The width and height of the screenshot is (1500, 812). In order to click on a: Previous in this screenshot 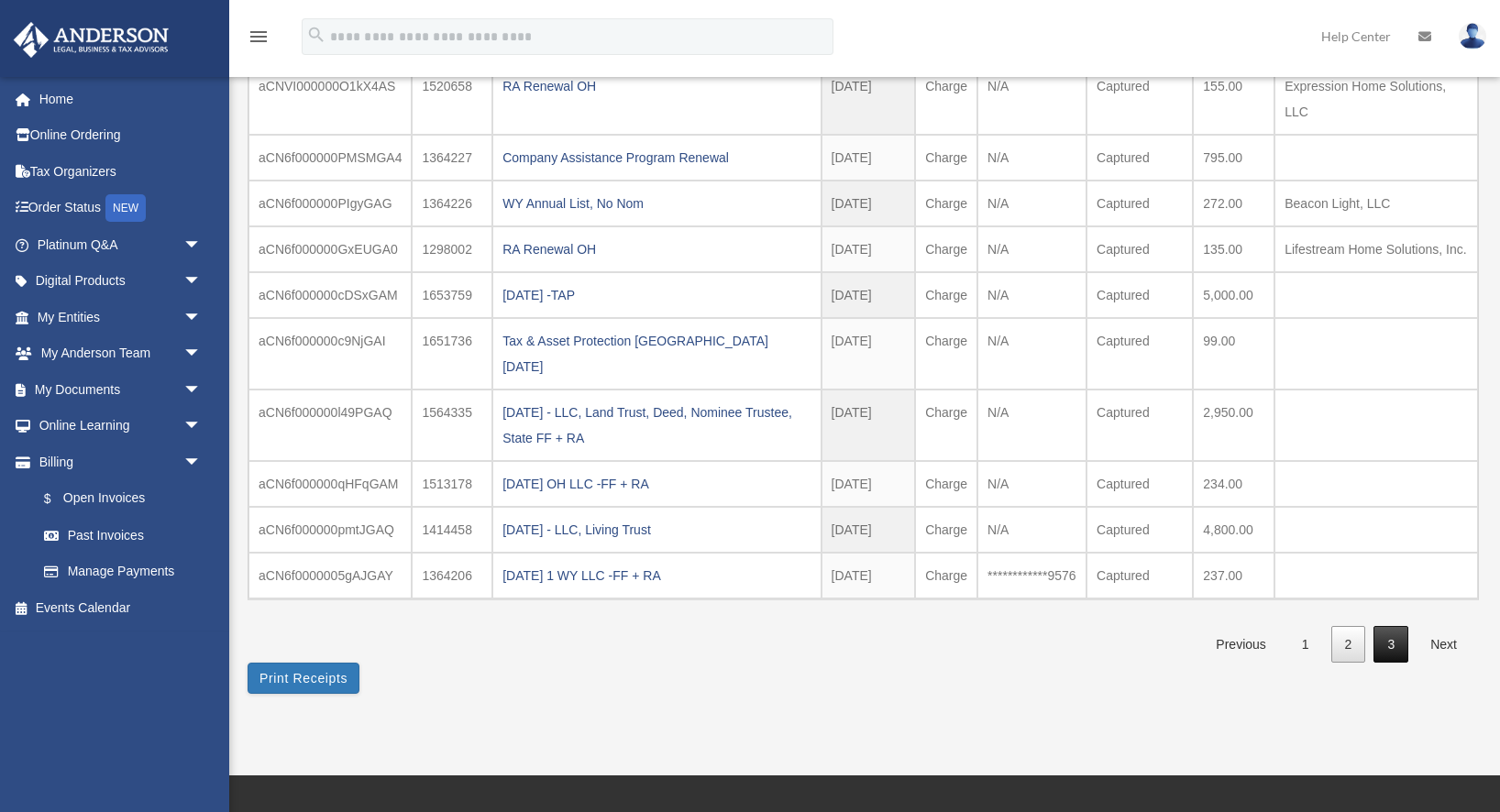, I will do `click(1240, 644)`.